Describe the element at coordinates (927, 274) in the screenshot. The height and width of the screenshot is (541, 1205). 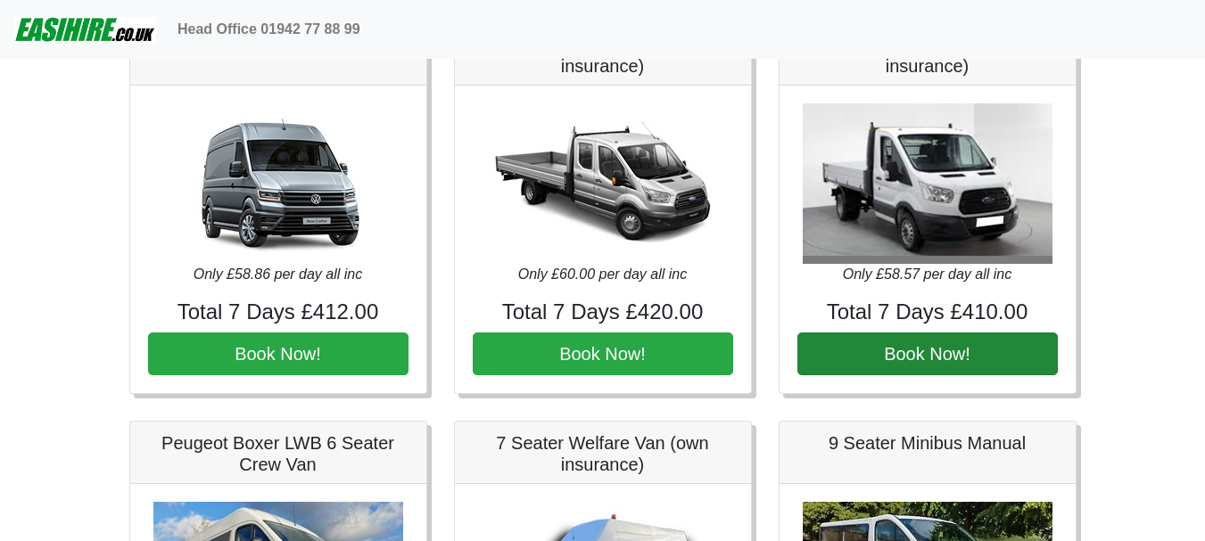
I see `i: Only £58.57 per day all inc` at that location.